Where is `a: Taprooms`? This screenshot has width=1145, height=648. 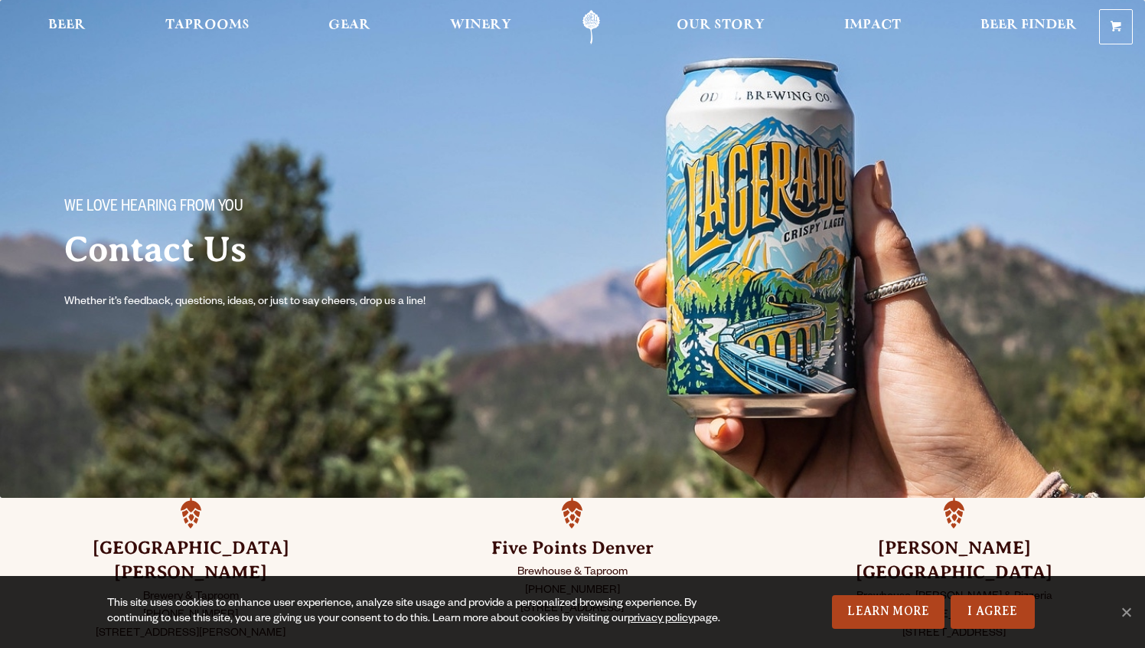 a: Taprooms is located at coordinates (207, 27).